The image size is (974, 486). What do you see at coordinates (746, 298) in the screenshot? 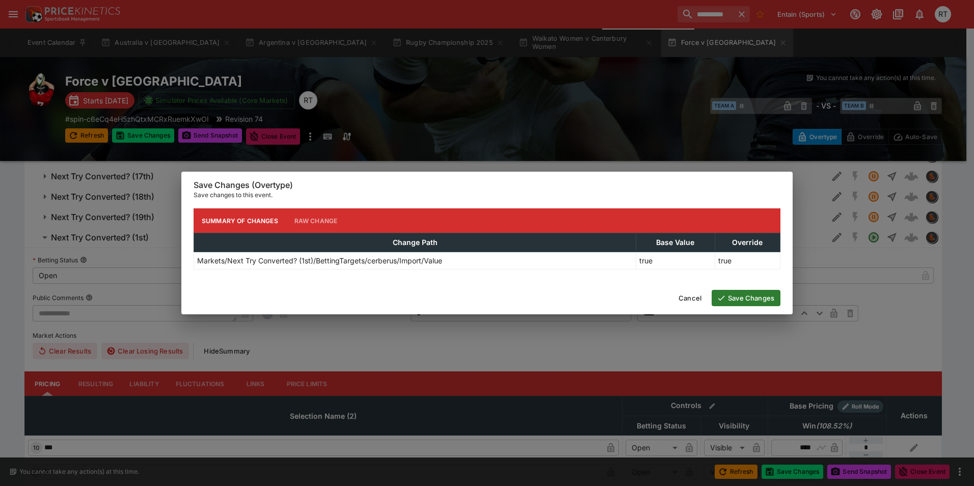
I see `button: Save Changes` at bounding box center [746, 298].